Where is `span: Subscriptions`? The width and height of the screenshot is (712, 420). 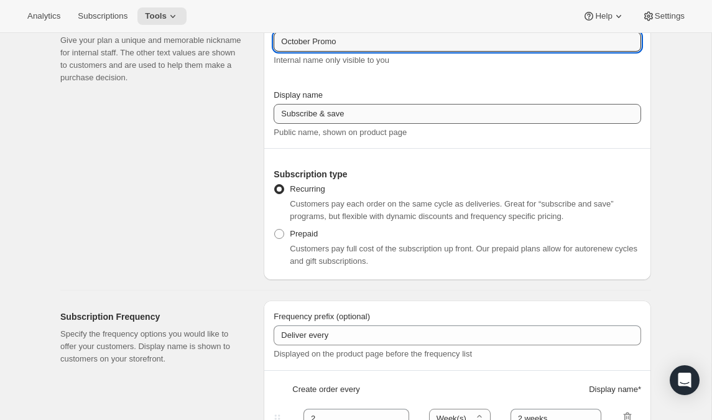
span: Subscriptions is located at coordinates (103, 16).